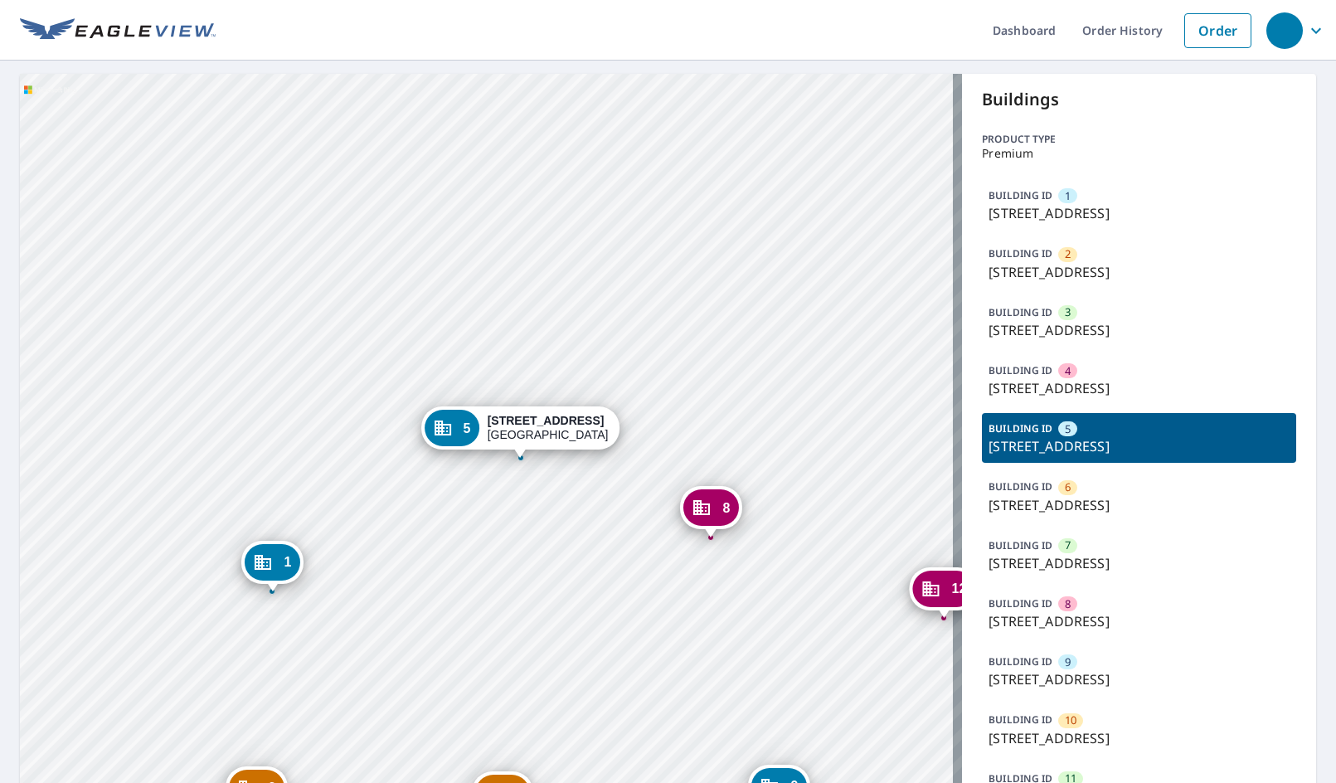 This screenshot has width=1336, height=783. I want to click on span: 9, so click(1067, 662).